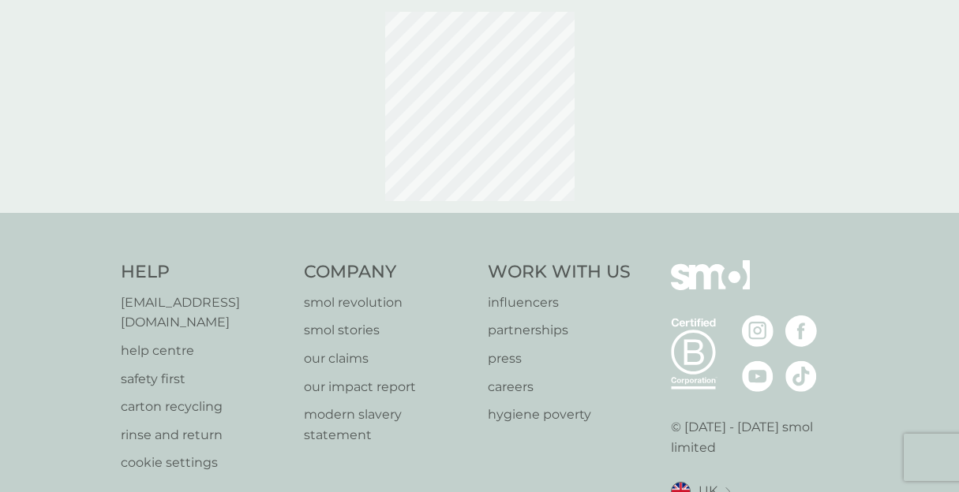  I want to click on p: careers, so click(559, 387).